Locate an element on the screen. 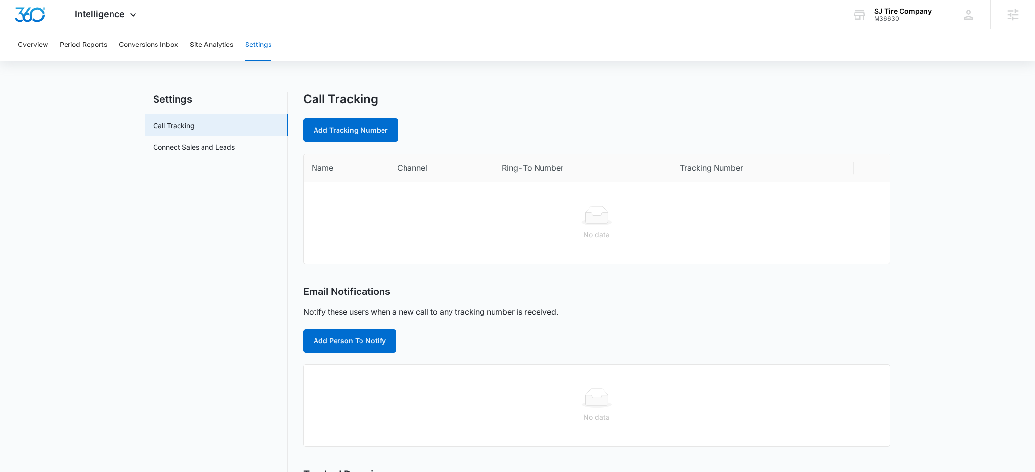  div: account id is located at coordinates (903, 19).